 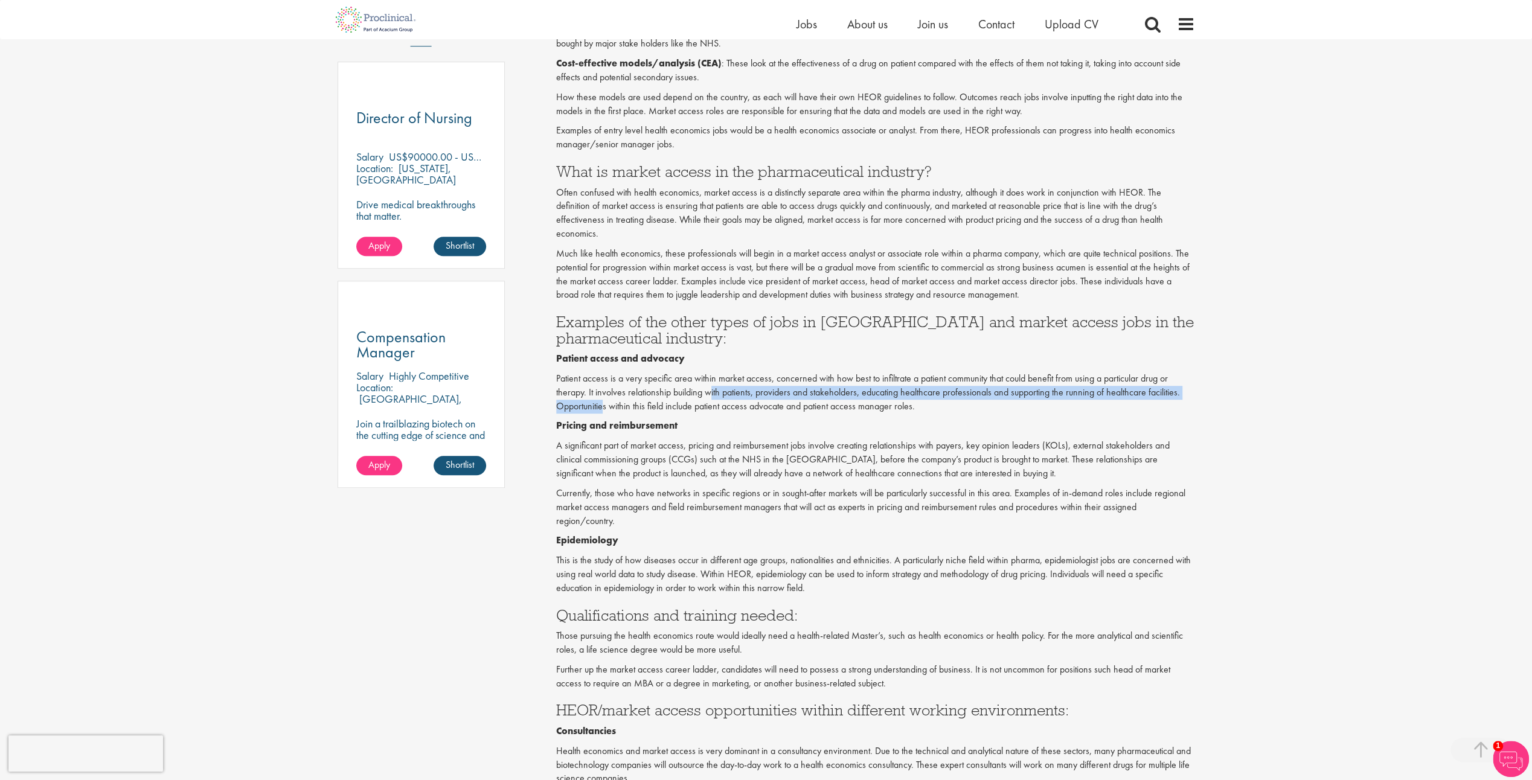 What do you see at coordinates (429, 376) in the screenshot?
I see `p: Highly Competitive` at bounding box center [429, 376].